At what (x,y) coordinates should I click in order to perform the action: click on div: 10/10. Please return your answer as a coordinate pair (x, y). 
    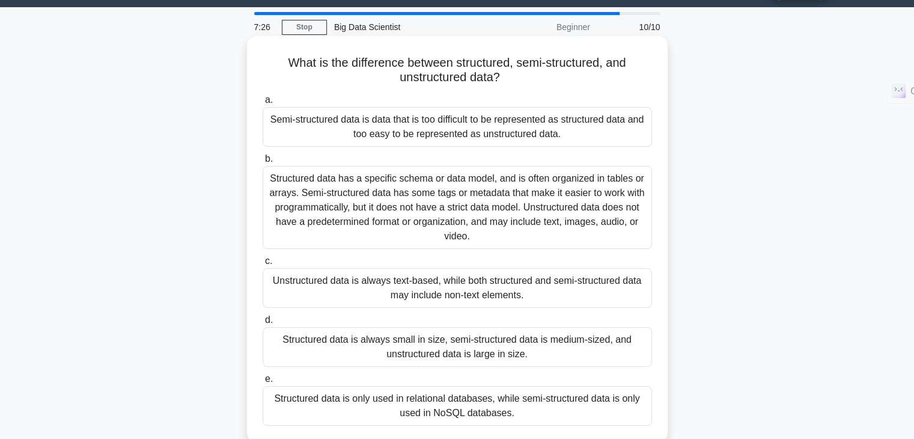
    Looking at the image, I should click on (632, 27).